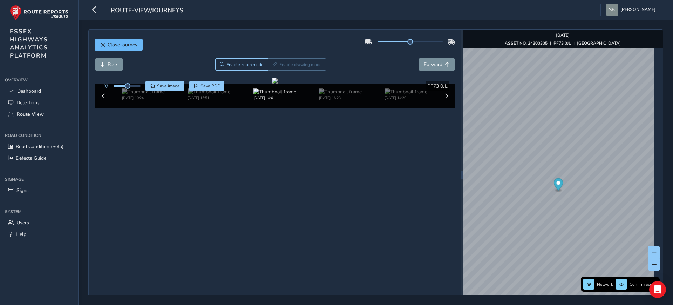 This screenshot has height=305, width=673. What do you see at coordinates (31, 158) in the screenshot?
I see `span: Defects Guide` at bounding box center [31, 158].